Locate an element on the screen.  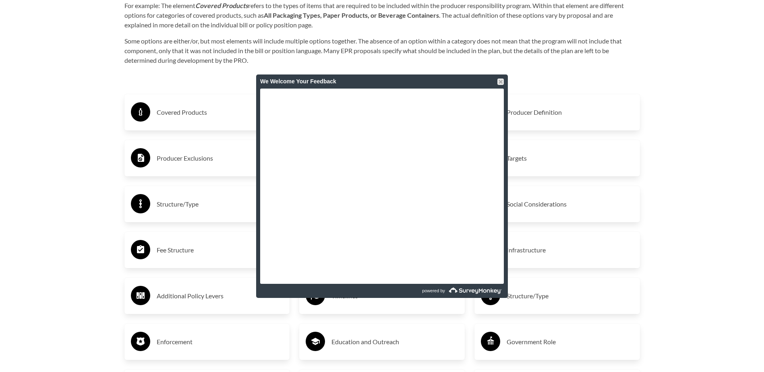
h3: Infrastructure is located at coordinates (570, 250).